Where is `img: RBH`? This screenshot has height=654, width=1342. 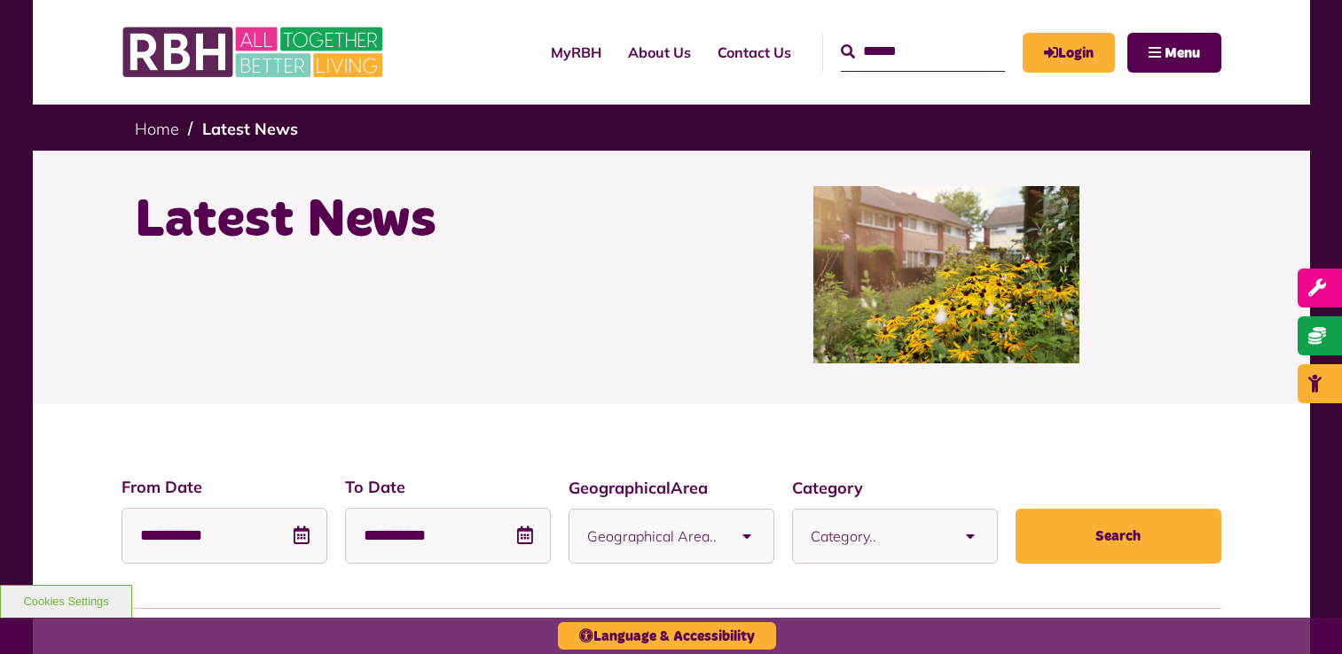
img: RBH is located at coordinates (254, 52).